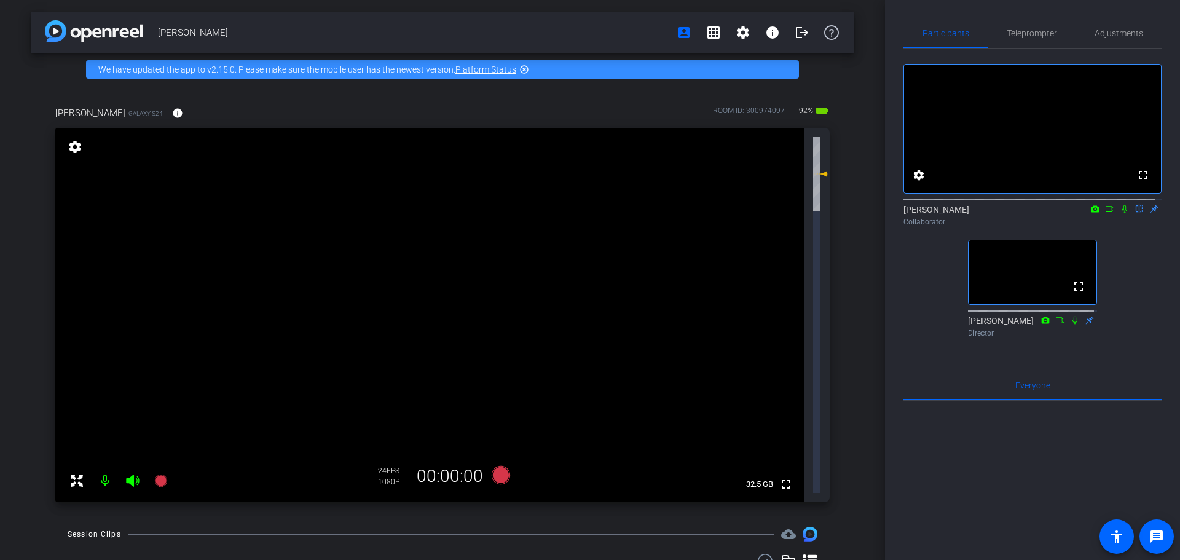  Describe the element at coordinates (714, 33) in the screenshot. I see `mat-icon: grid_on` at that location.